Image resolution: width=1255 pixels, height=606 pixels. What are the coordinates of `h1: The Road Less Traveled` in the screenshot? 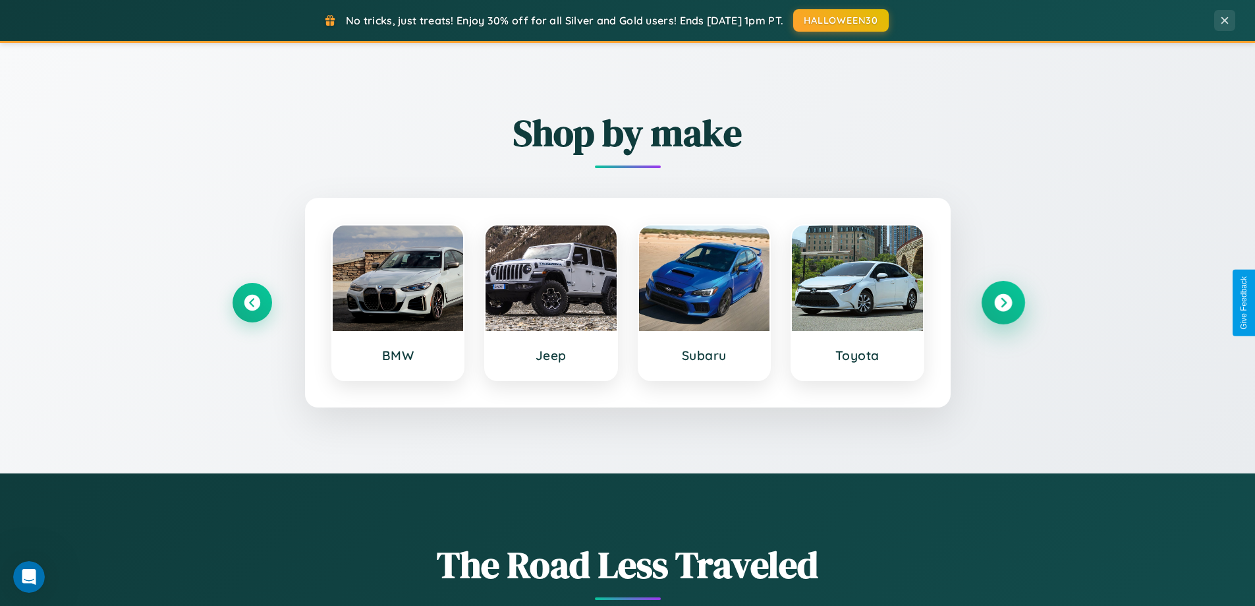 It's located at (628, 564).